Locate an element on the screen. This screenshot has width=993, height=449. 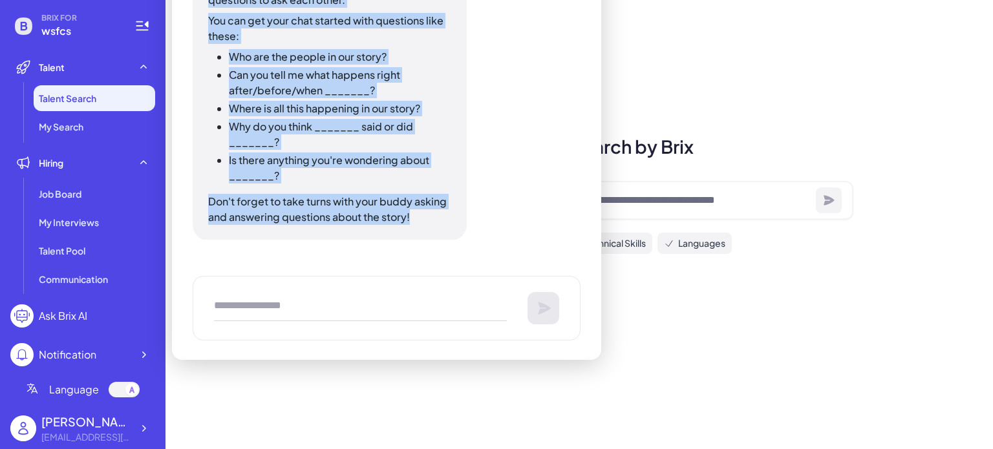
div: freichdelapp@wsfcs.k12.nc.us is located at coordinates (87, 437).